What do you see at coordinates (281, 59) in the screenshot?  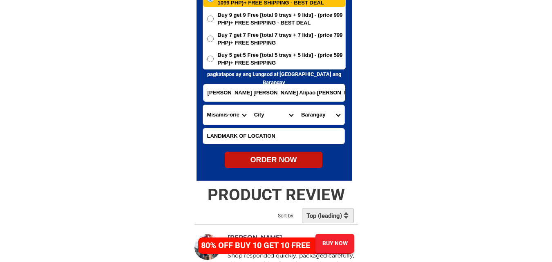 I see `span: Buy 5 get 5 Free [total 5 trays + 5 lids] - (price 599 PHP)+ FREE SHIPPING` at bounding box center [281, 59].